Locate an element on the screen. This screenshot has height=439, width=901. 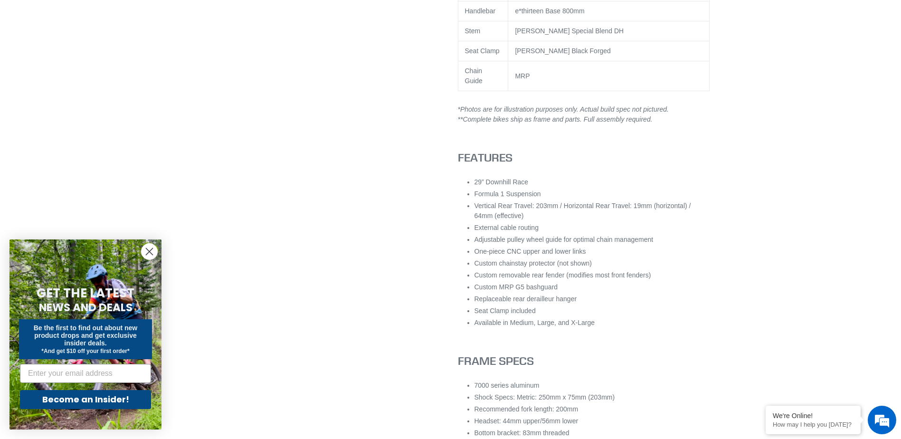
li: Available in Medium, Large, and X-Large is located at coordinates (592, 322).